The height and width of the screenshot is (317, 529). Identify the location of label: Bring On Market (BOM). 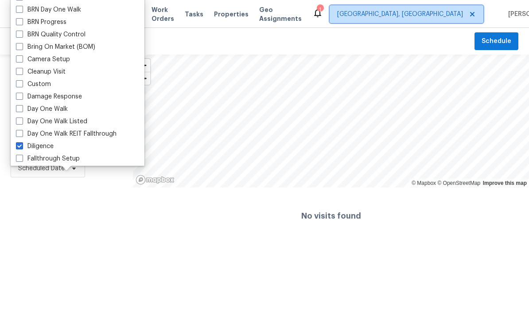
(55, 47).